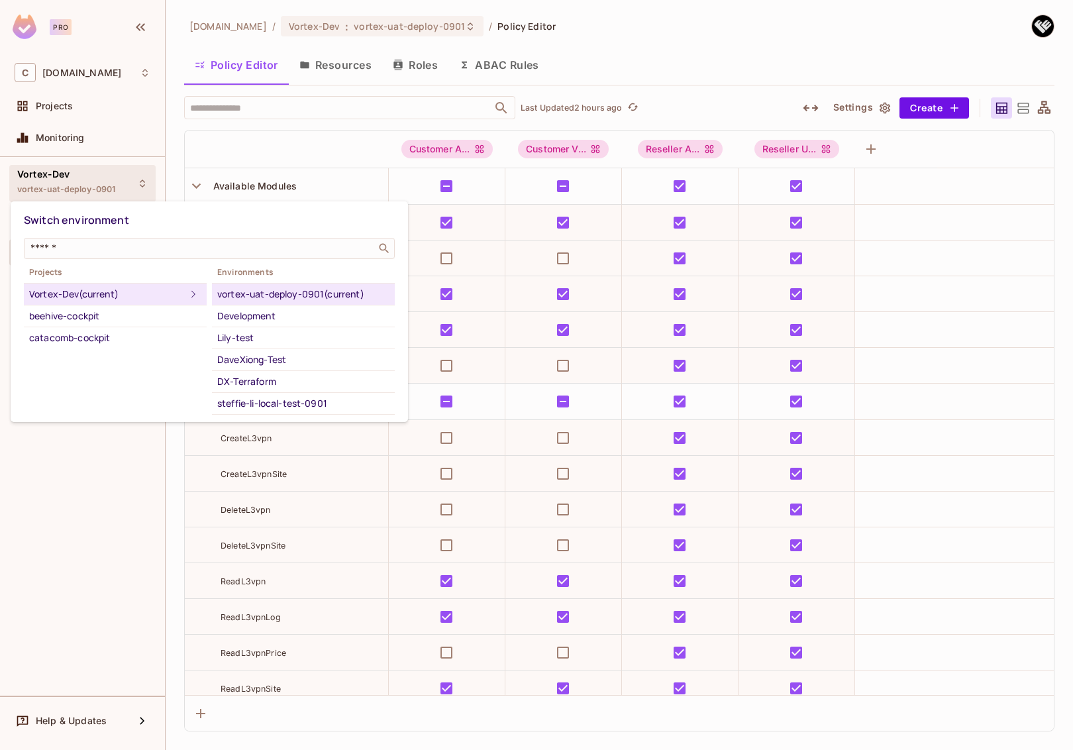 The image size is (1073, 750). Describe the element at coordinates (107, 294) in the screenshot. I see `div: Vortex-Dev (current)` at that location.